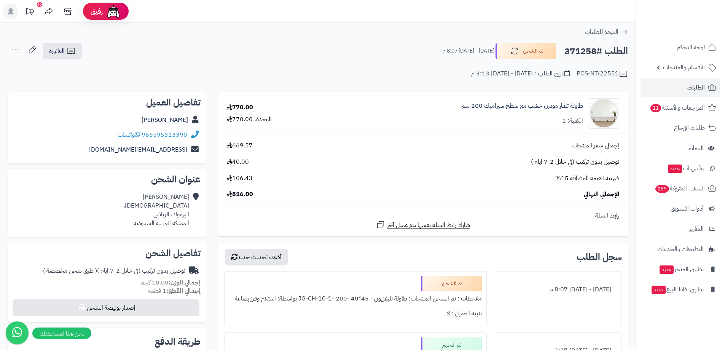  What do you see at coordinates (606, 32) in the screenshot?
I see `a: العودة للطلبات` at bounding box center [606, 32].